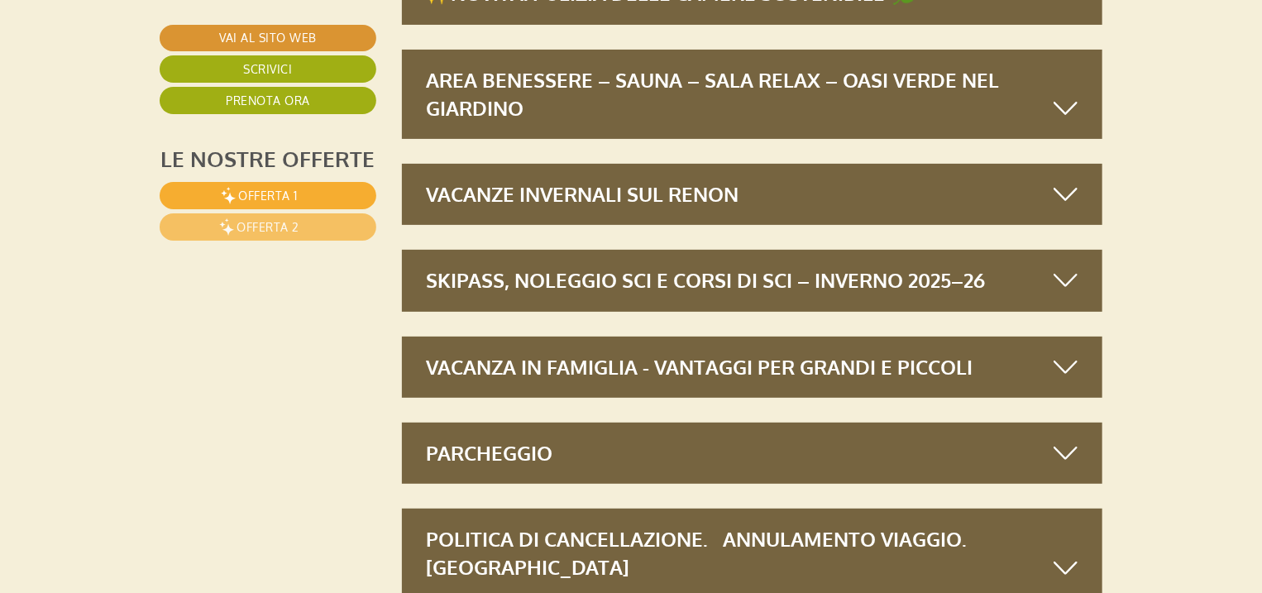  Describe the element at coordinates (268, 38) in the screenshot. I see `a: Vai al sito web` at that location.